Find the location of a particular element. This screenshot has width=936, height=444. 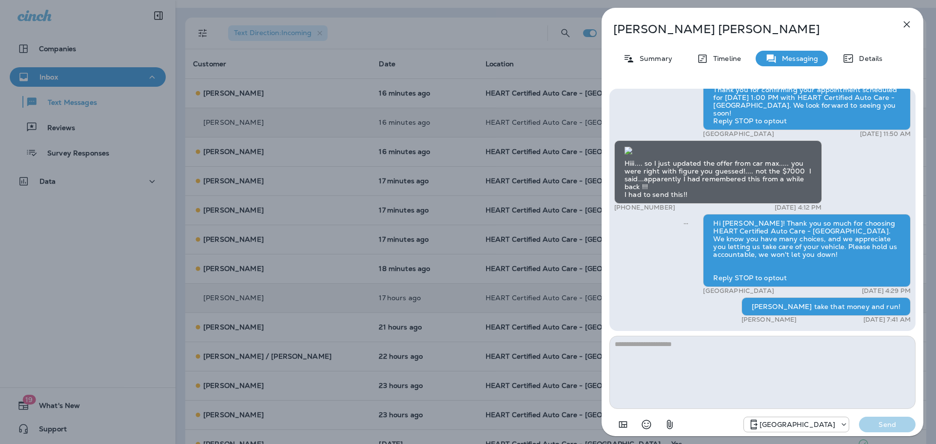

p: Summary is located at coordinates (653, 58).